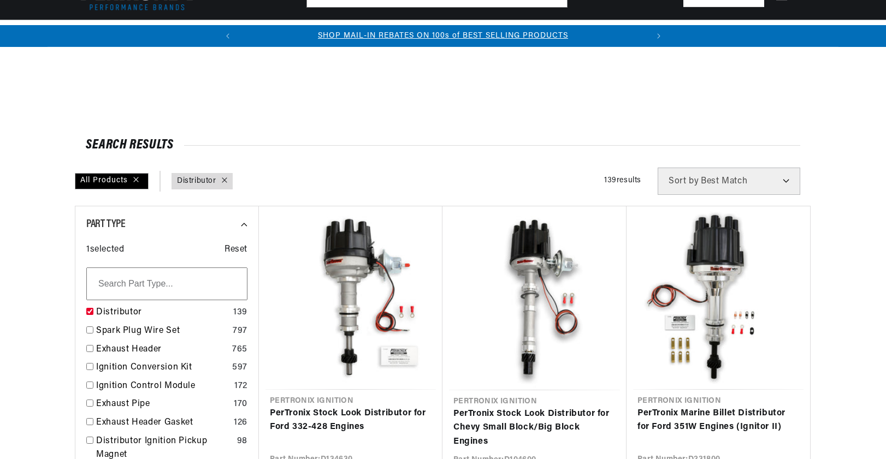 The width and height of the screenshot is (886, 459). What do you see at coordinates (163, 423) in the screenshot?
I see `a: Exhaust Header Gasket` at bounding box center [163, 423].